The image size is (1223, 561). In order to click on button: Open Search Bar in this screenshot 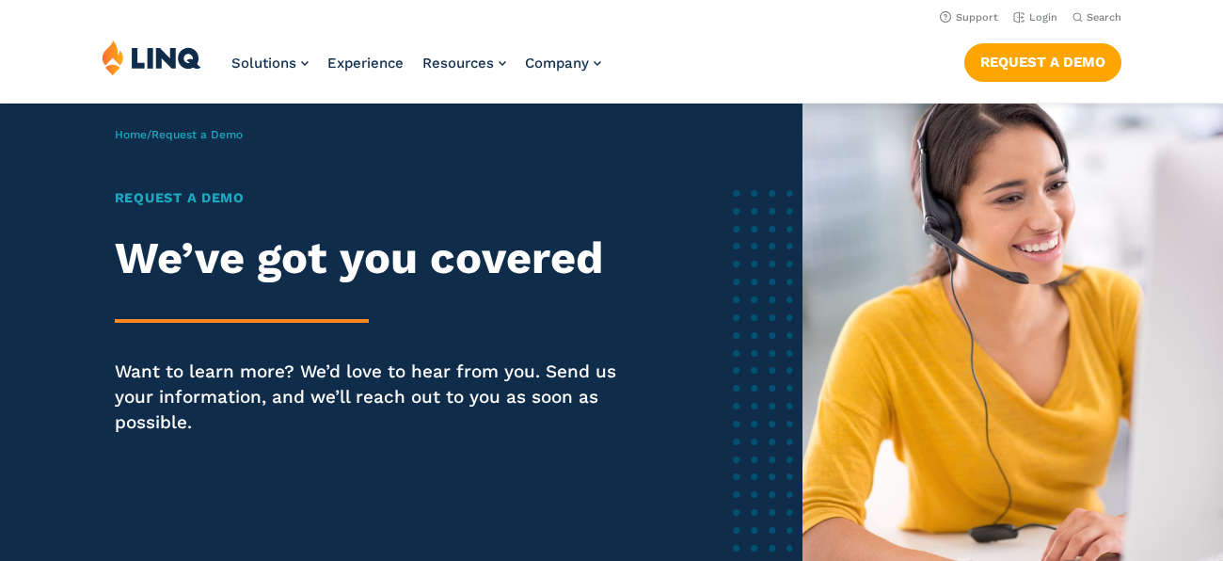, I will do `click(1097, 17)`.